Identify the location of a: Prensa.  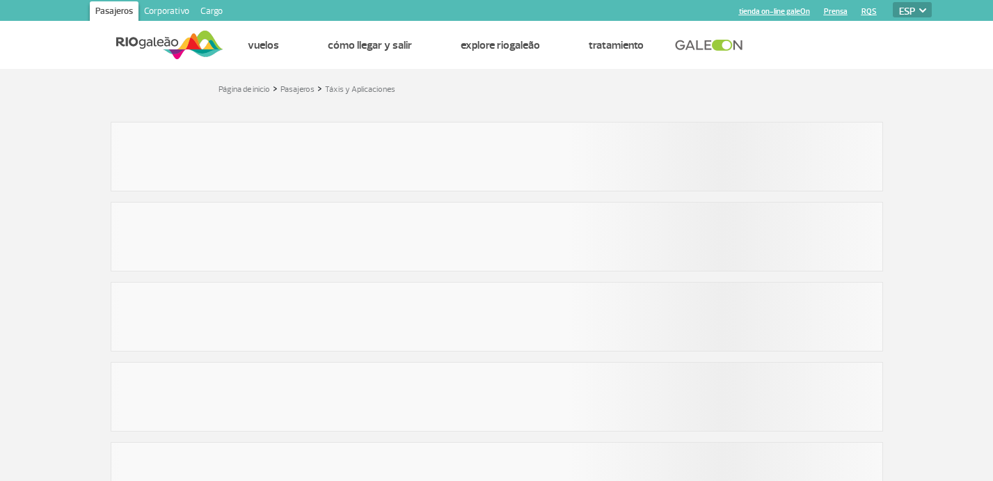
(836, 11).